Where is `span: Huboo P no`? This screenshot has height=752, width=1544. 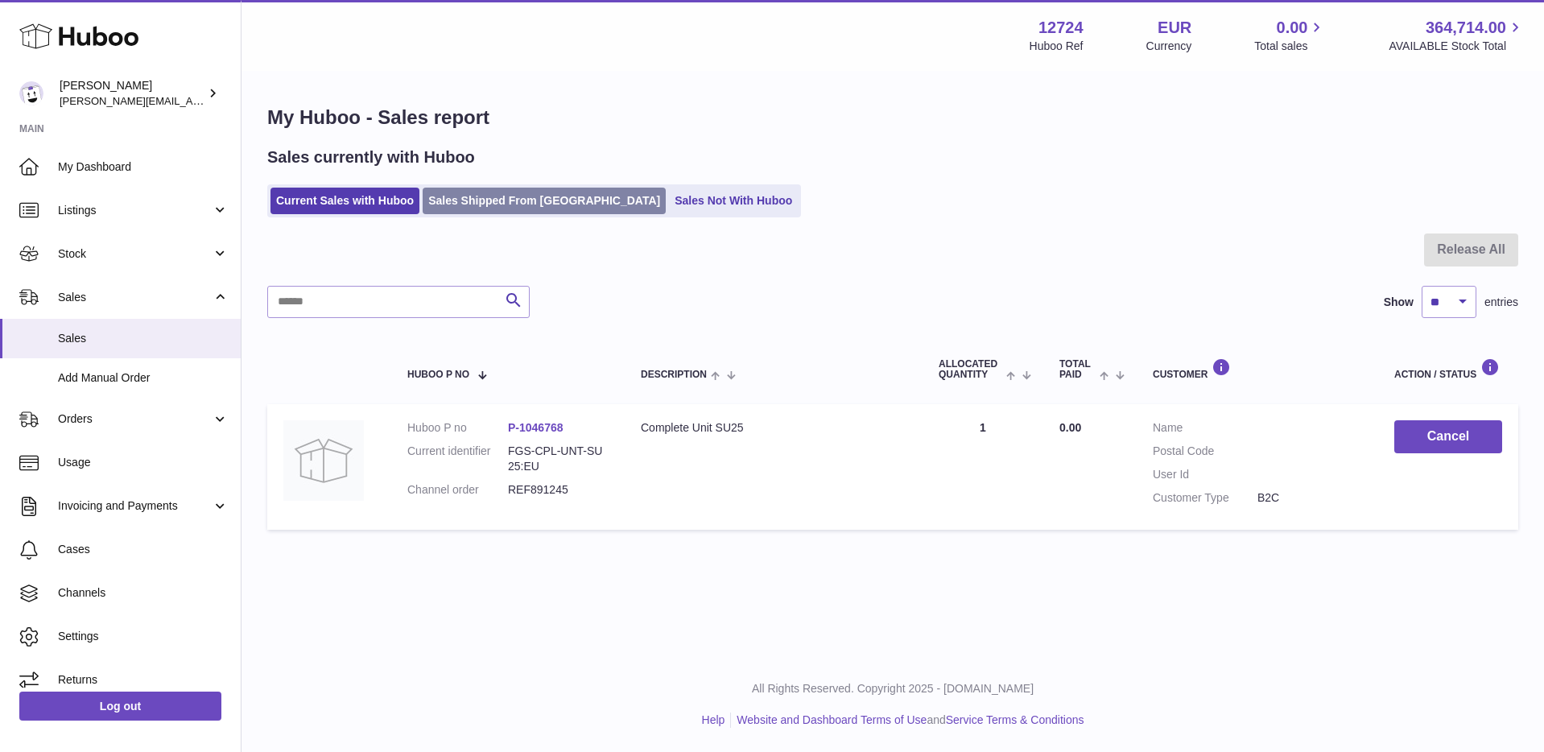 span: Huboo P no is located at coordinates (438, 374).